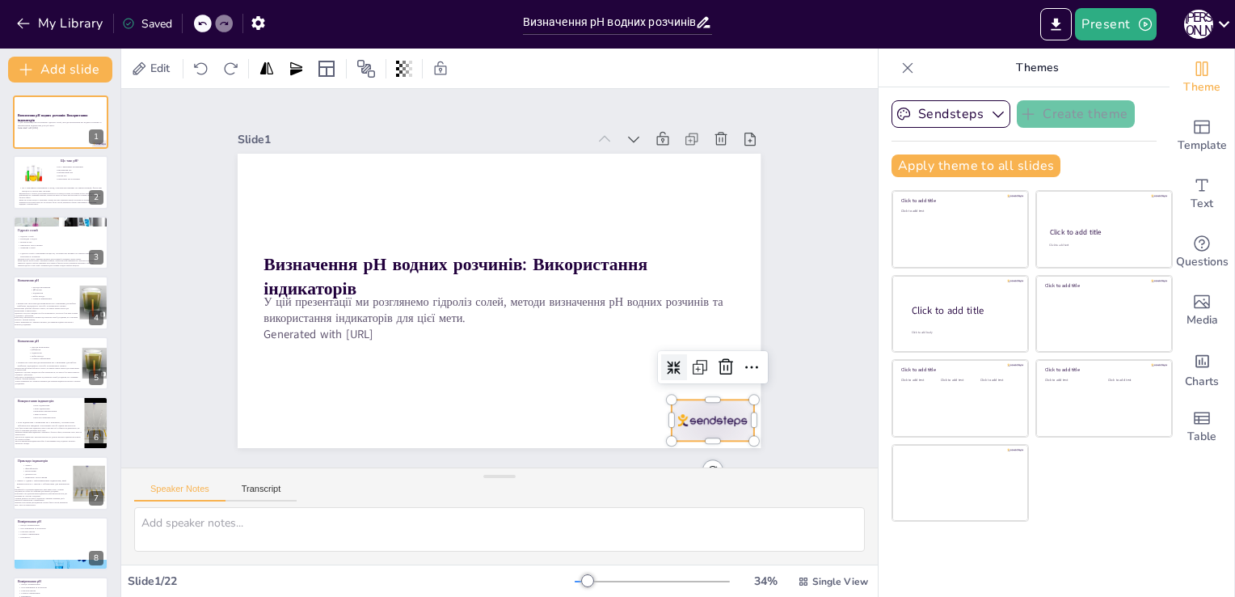 The height and width of the screenshot is (597, 1235). What do you see at coordinates (61, 23) in the screenshot?
I see `button: My Library` at bounding box center [61, 23].